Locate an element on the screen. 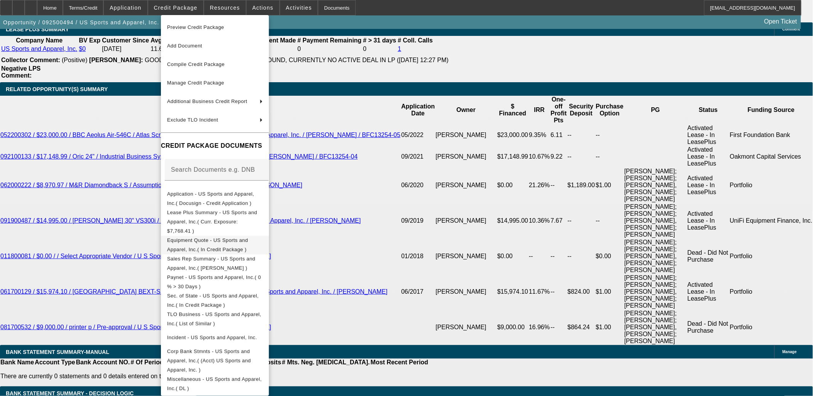  span: Application - US Sports and Apparel, Inc.( Docusign - Credit Application ) is located at coordinates (211, 198).